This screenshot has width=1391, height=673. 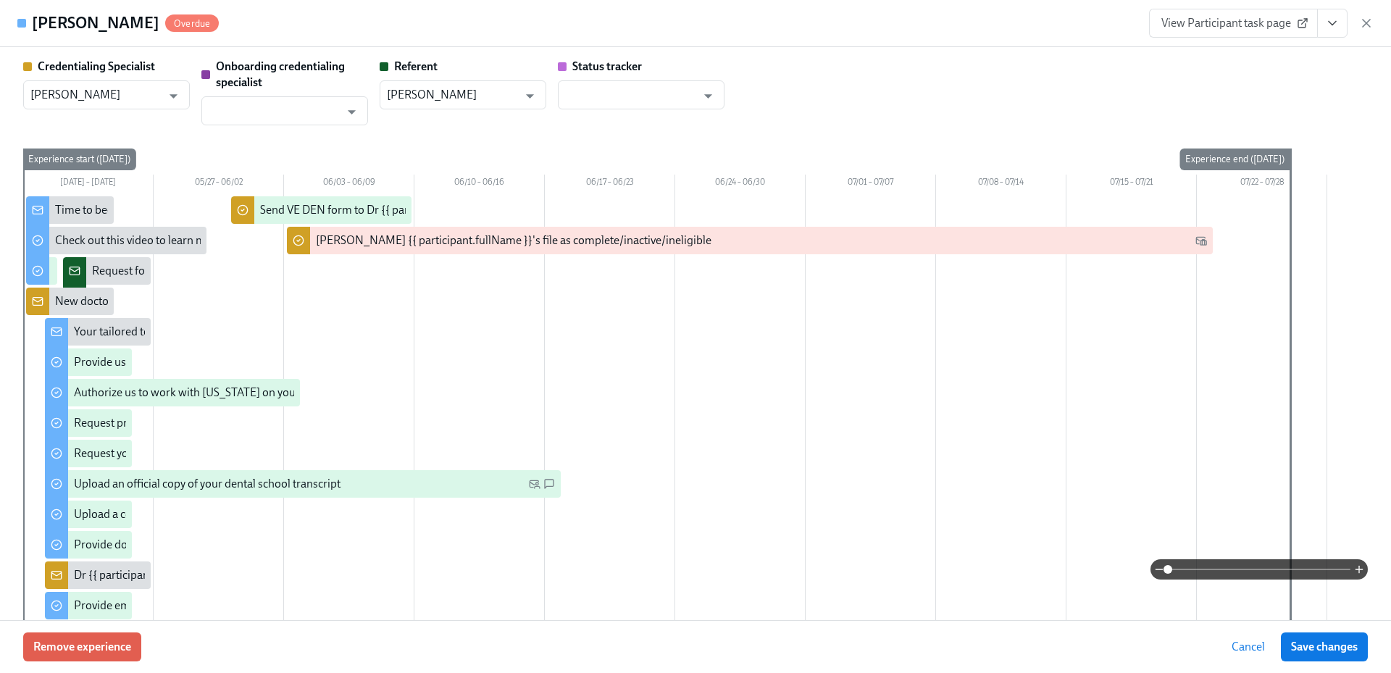 I want to click on div: Send VE DEN form to Dr {{ participant.fullName }}'s referent, so click(x=408, y=210).